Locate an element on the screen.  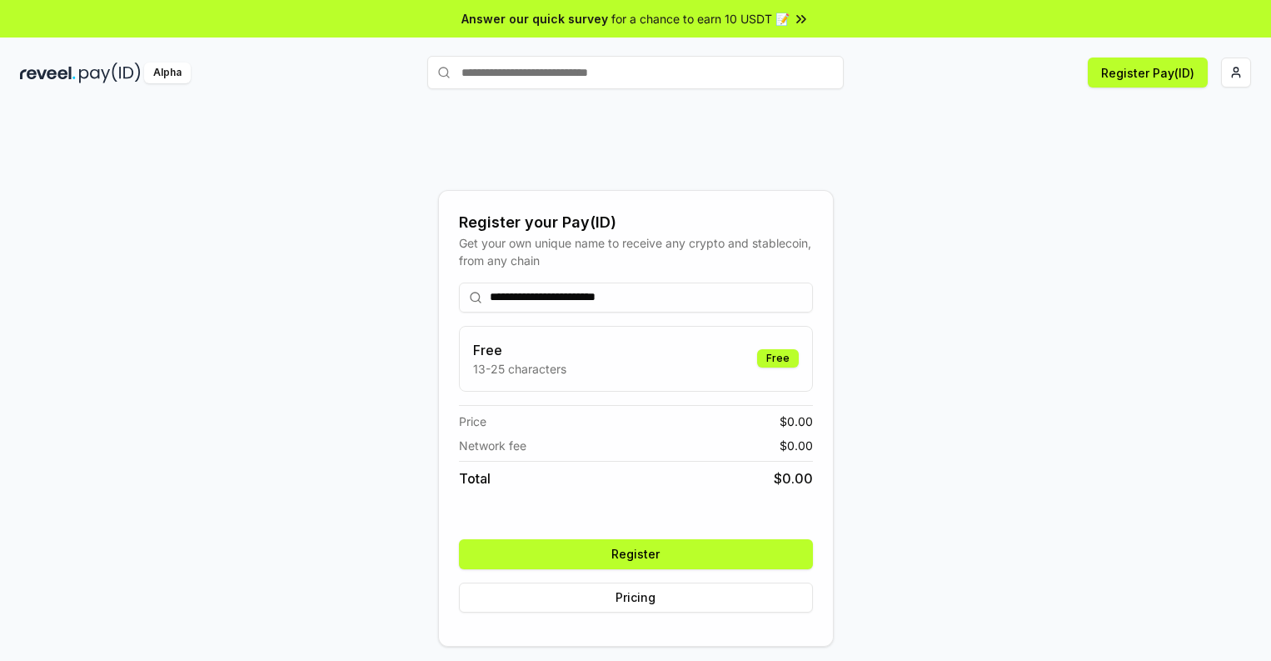
p: 13-25 characters is located at coordinates (520, 368).